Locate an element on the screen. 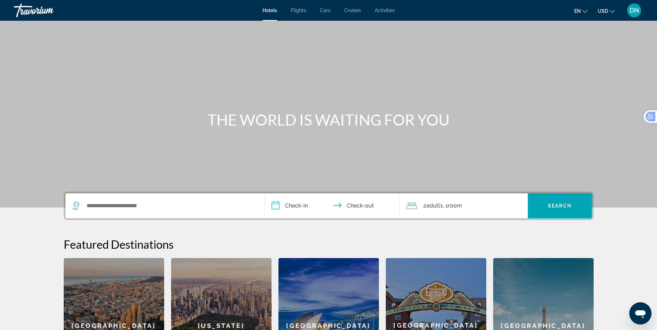 This screenshot has width=657, height=330. a: Travorium is located at coordinates (48, 10).